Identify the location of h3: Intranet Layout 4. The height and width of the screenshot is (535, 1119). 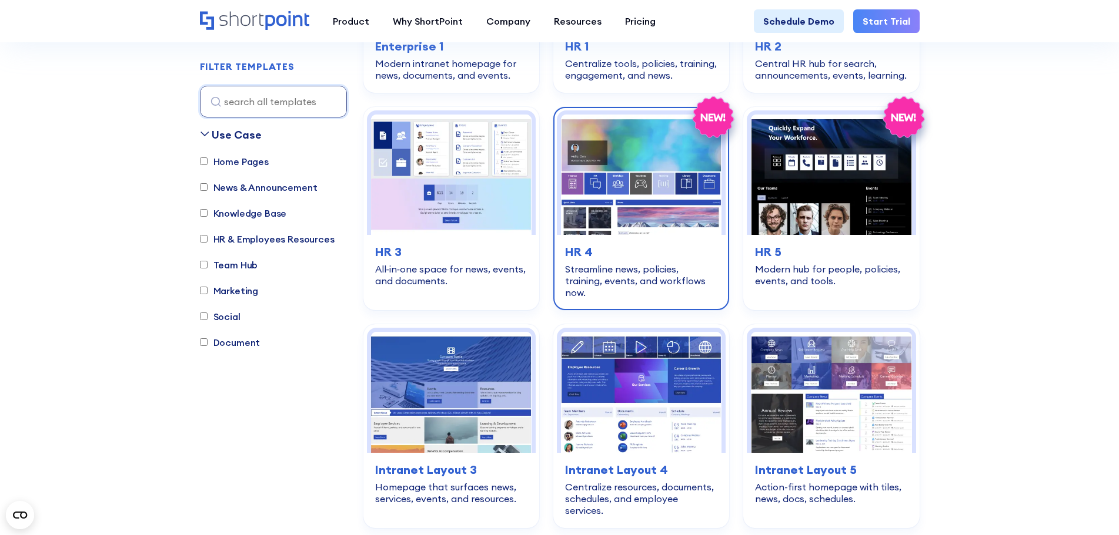
(641, 470).